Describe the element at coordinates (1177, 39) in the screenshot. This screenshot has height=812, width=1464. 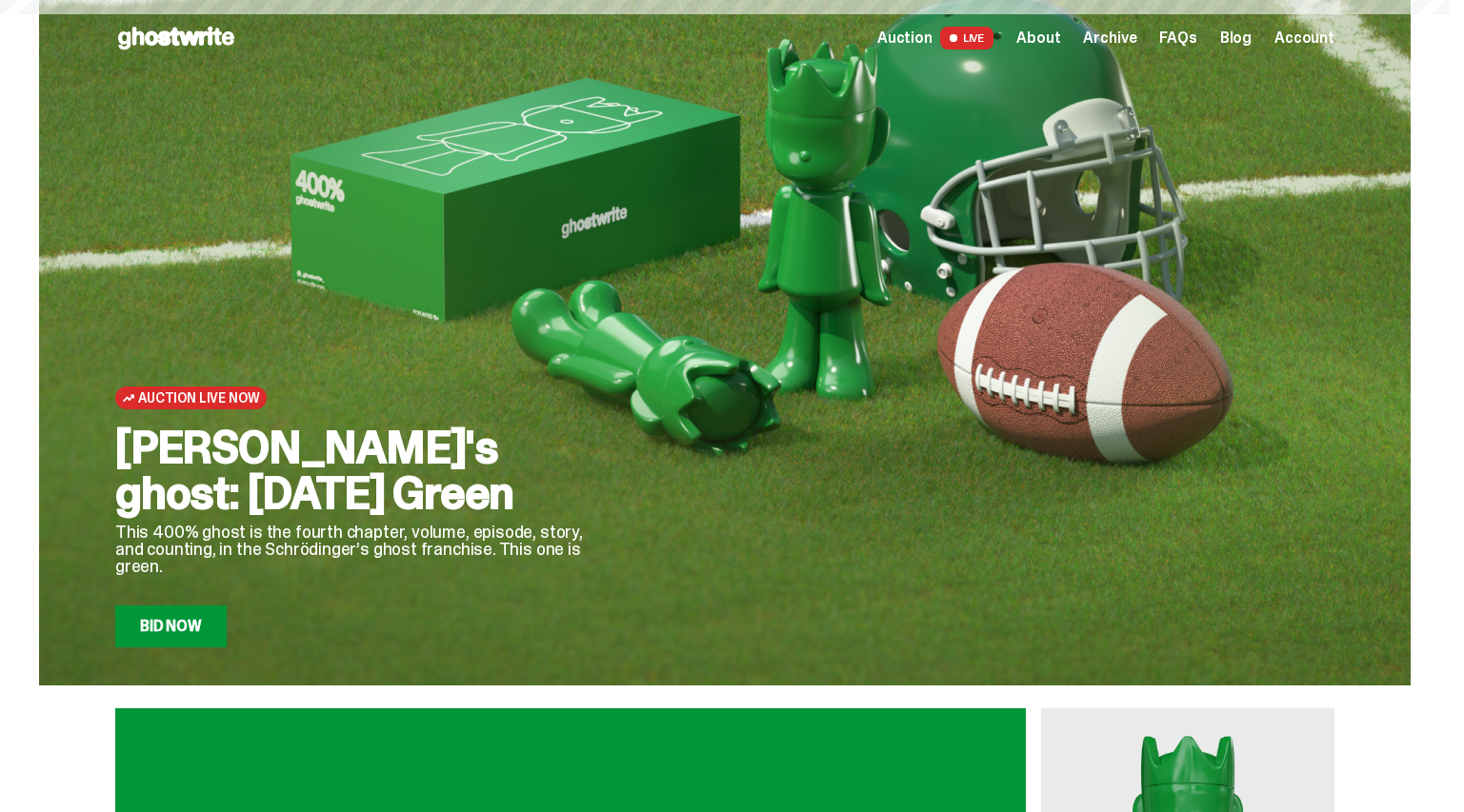
I see `span: FAQs` at that location.